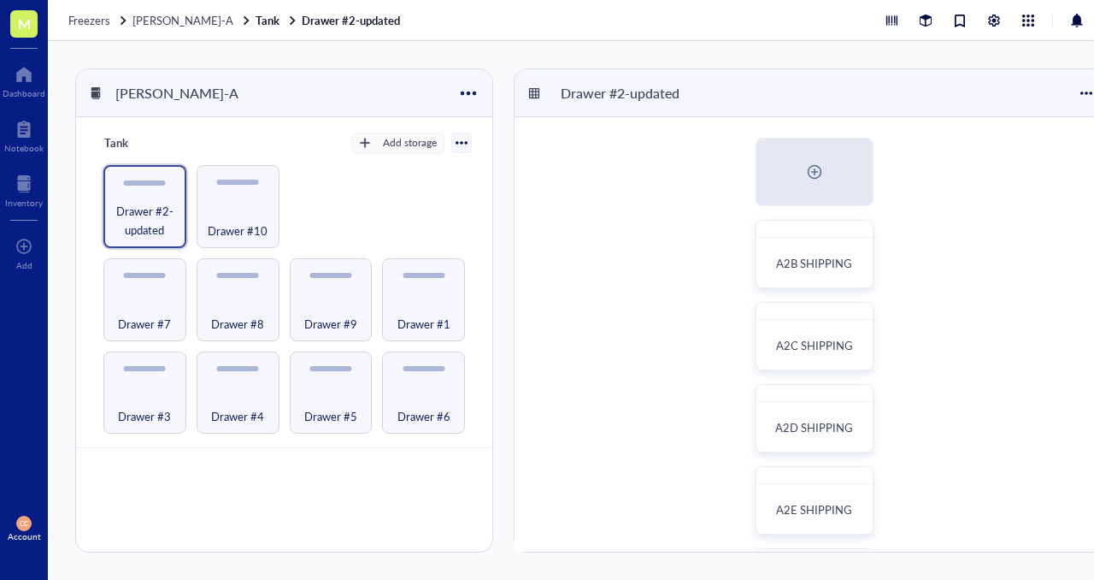  What do you see at coordinates (24, 23) in the screenshot?
I see `span: M` at bounding box center [24, 23].